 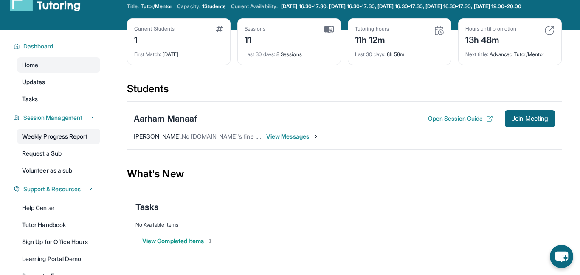 What do you see at coordinates (292, 136) in the screenshot?
I see `span: View Messages` at bounding box center [292, 136].